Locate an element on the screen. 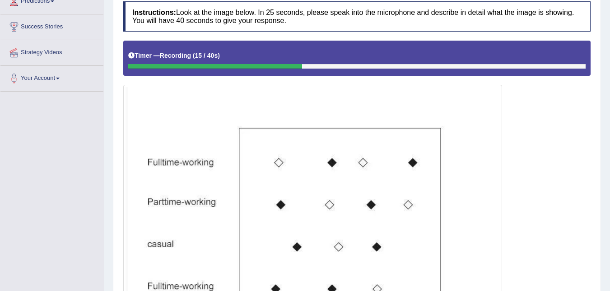  h4: Look at the image below. In 25 seconds, please speak into the microphone and describe in detail w... is located at coordinates (356, 16).